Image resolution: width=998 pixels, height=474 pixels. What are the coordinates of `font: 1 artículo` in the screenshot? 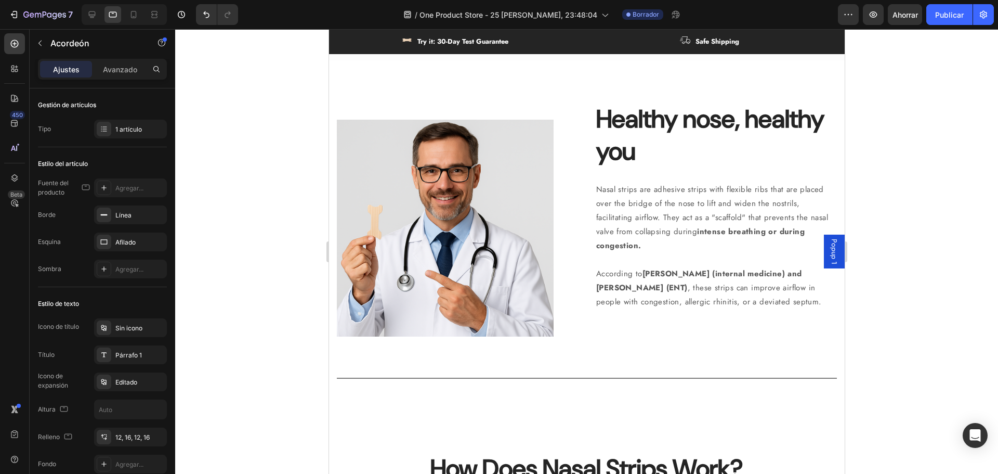 It's located at (128, 129).